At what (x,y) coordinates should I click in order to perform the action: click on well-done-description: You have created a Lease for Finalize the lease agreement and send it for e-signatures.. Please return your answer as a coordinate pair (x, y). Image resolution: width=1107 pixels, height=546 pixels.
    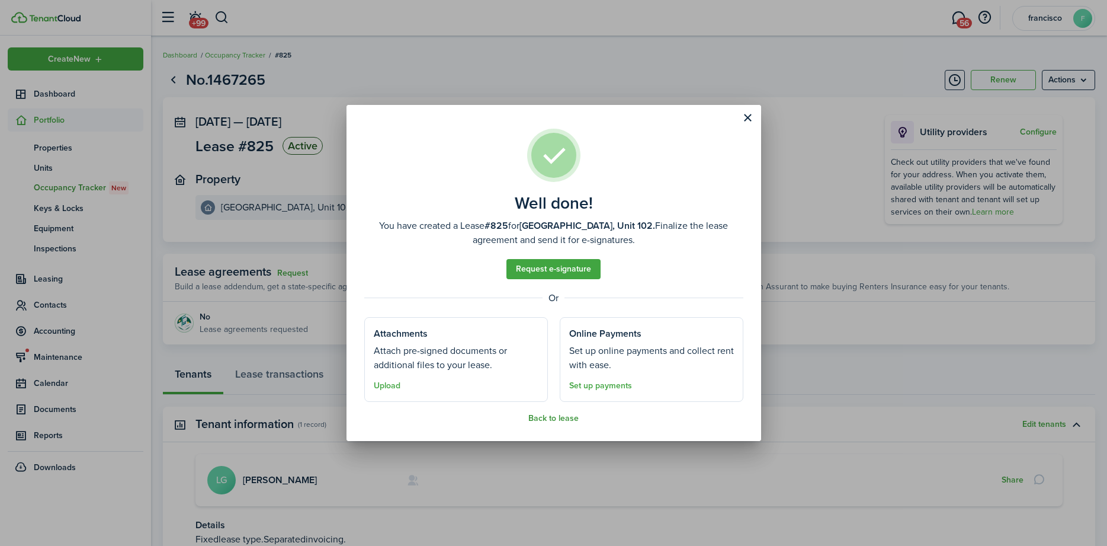
    Looking at the image, I should click on (554, 233).